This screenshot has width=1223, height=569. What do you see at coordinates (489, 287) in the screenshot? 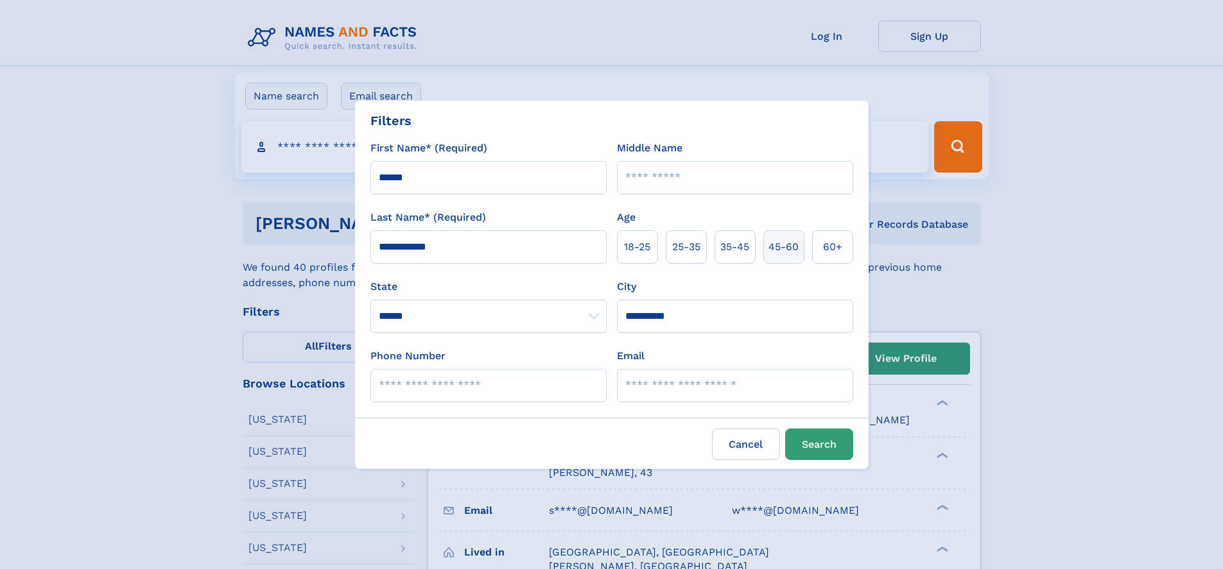
I see `label: State` at bounding box center [489, 287].